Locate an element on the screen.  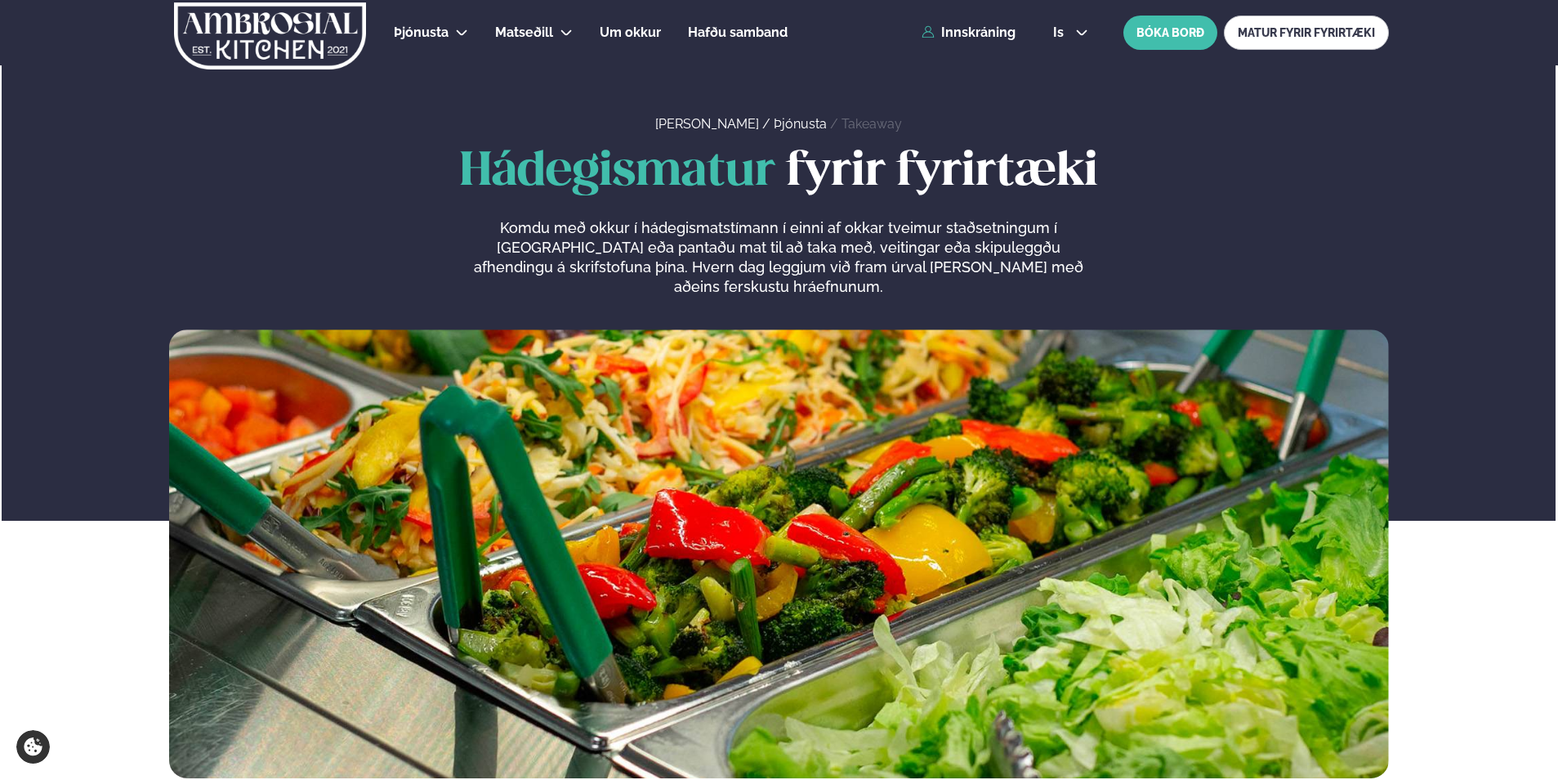
a: Hafðu samband is located at coordinates (738, 33).